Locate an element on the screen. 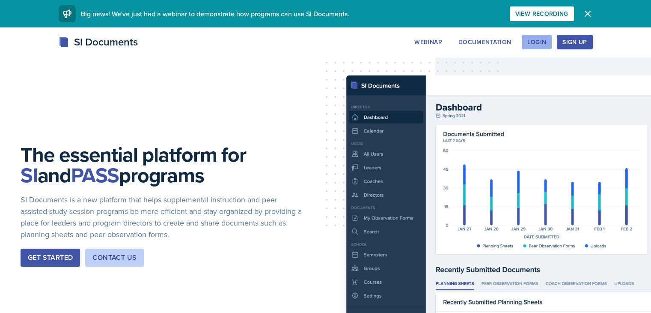 Image resolution: width=651 pixels, height=313 pixels. button: Webinar is located at coordinates (428, 42).